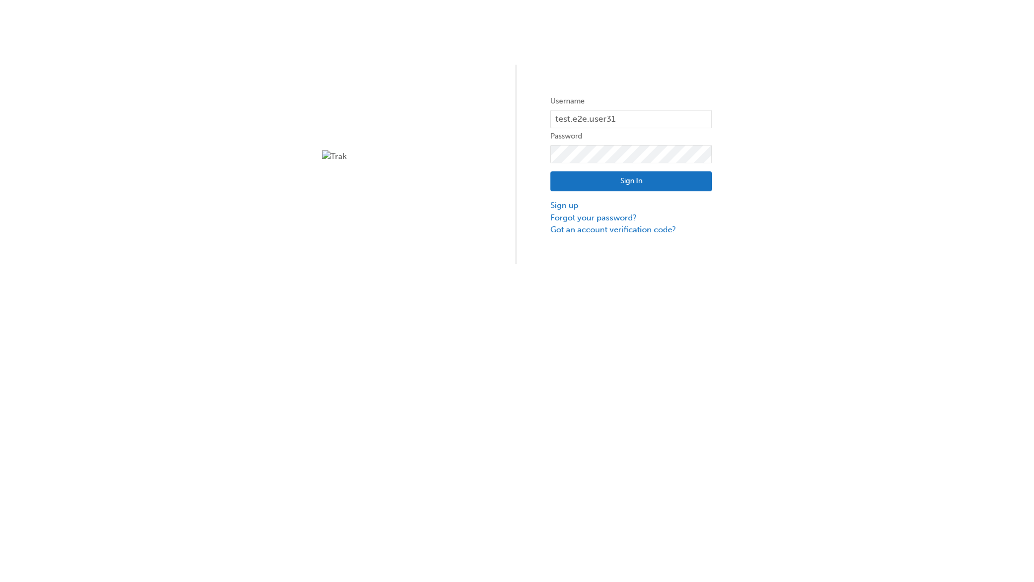  What do you see at coordinates (631, 205) in the screenshot?
I see `a: Sign up` at bounding box center [631, 205].